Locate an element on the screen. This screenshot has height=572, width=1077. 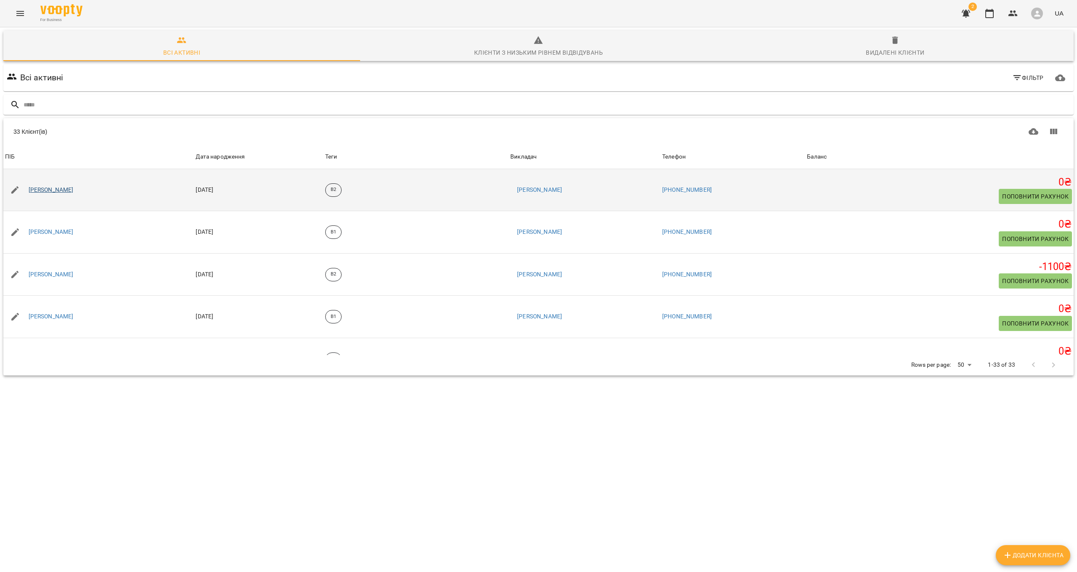
div: Викладач is located at coordinates (523, 157).